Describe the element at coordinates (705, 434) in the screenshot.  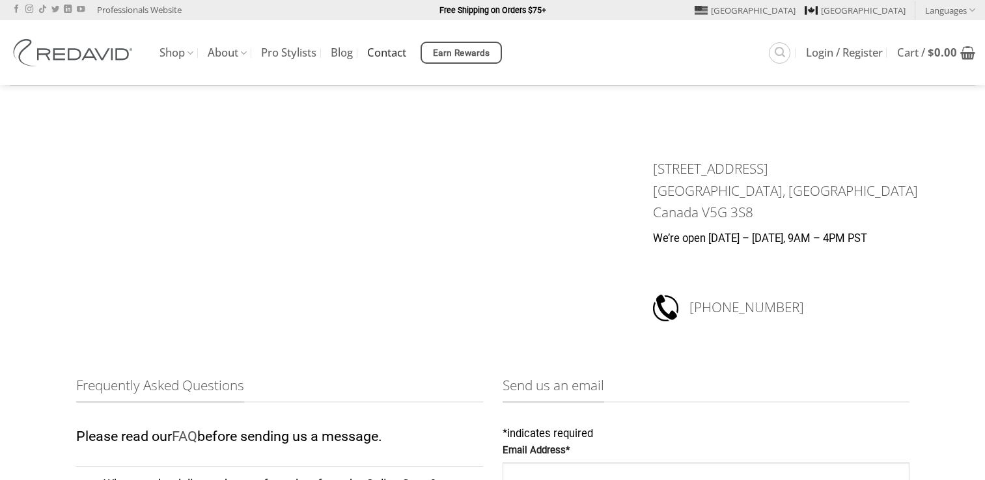
I see `div: indicates required` at that location.